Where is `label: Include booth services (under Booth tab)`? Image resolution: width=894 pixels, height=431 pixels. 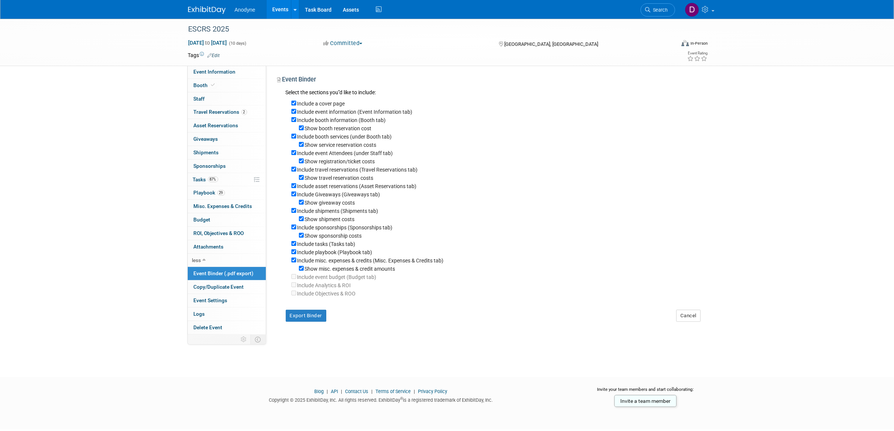 label: Include booth services (under Booth tab) is located at coordinates (345, 137).